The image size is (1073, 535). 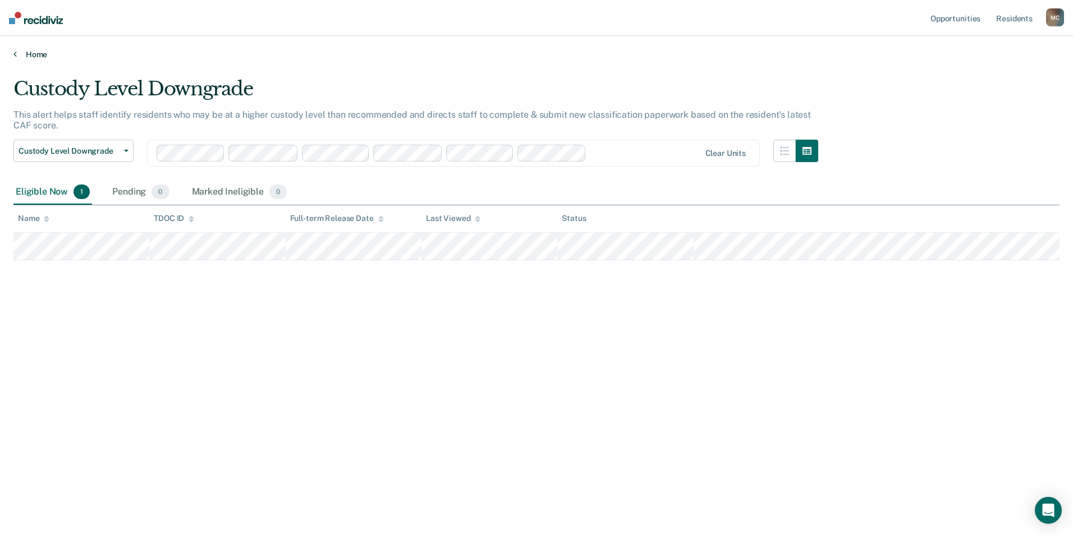 What do you see at coordinates (573, 218) in the screenshot?
I see `div: Status` at bounding box center [573, 218].